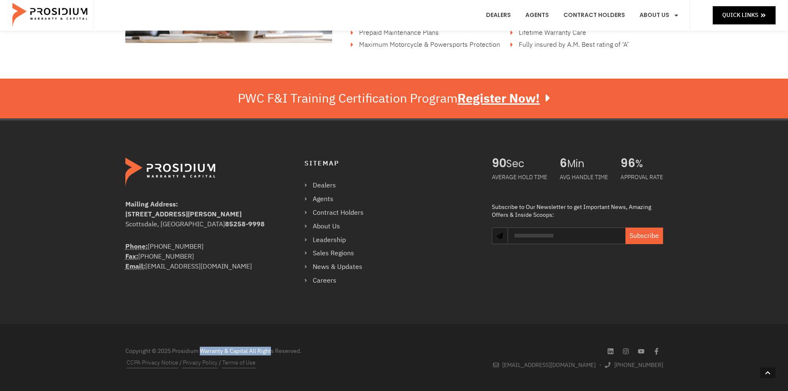 The image size is (788, 391). Describe the element at coordinates (338, 280) in the screenshot. I see `a: Careers` at that location.